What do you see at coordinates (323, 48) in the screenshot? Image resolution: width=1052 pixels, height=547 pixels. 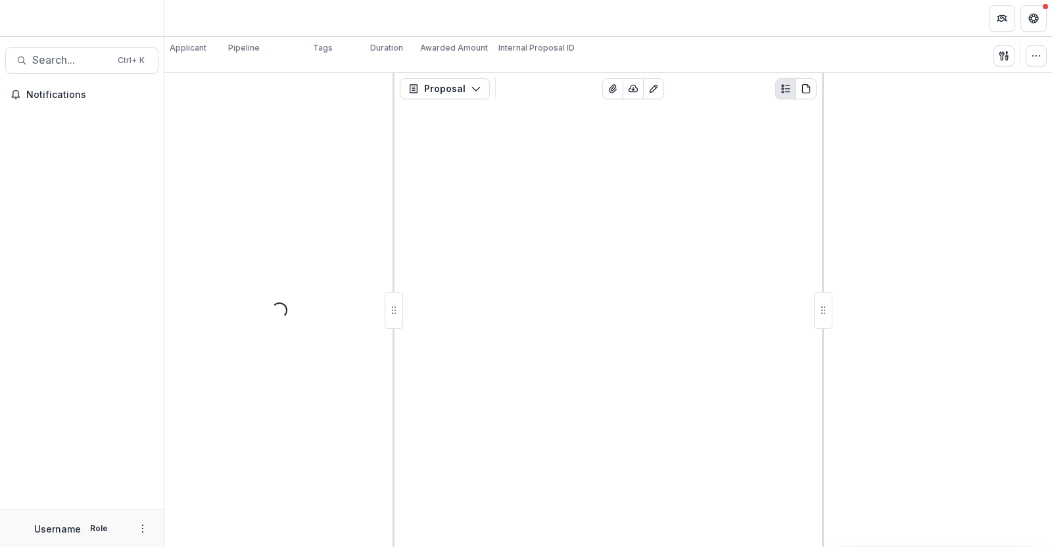 I see `p: Tags` at bounding box center [323, 48].